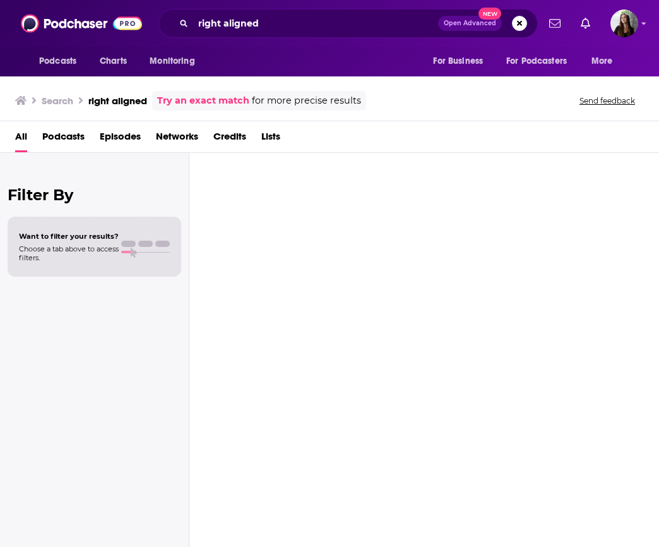 The width and height of the screenshot is (659, 547). What do you see at coordinates (271, 139) in the screenshot?
I see `span: Lists` at bounding box center [271, 139].